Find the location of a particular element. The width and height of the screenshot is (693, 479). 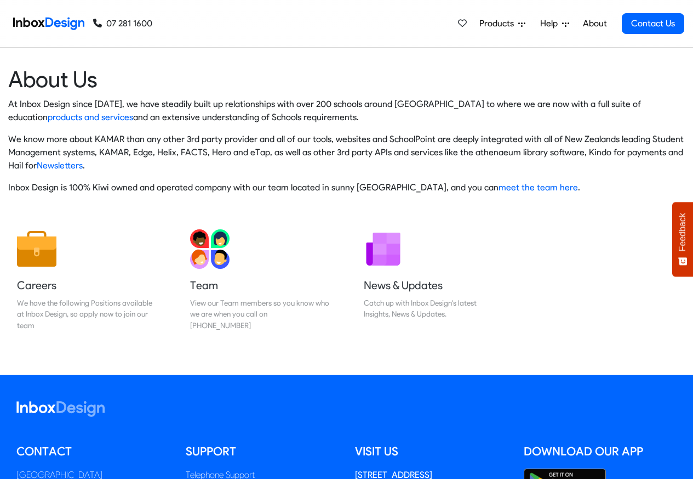

button: Feedback - Show survey is located at coordinates (683, 239).